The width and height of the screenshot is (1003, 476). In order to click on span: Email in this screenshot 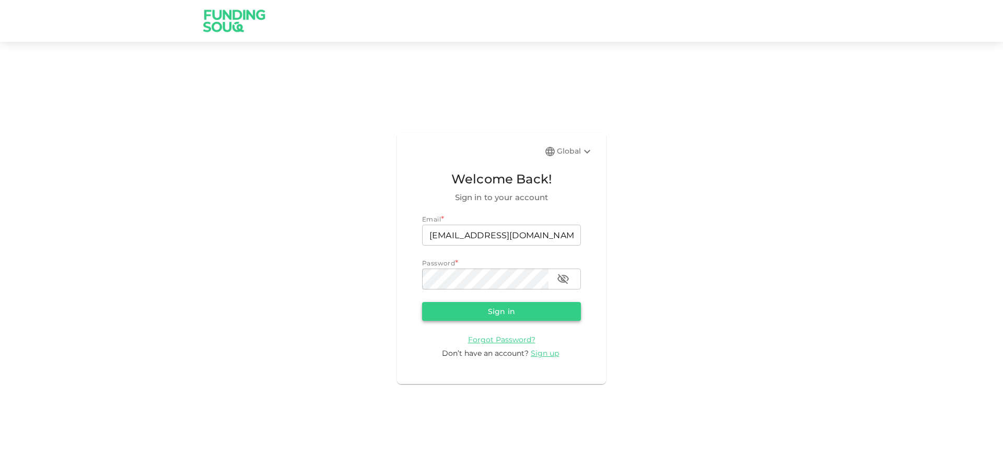, I will do `click(431, 219)`.